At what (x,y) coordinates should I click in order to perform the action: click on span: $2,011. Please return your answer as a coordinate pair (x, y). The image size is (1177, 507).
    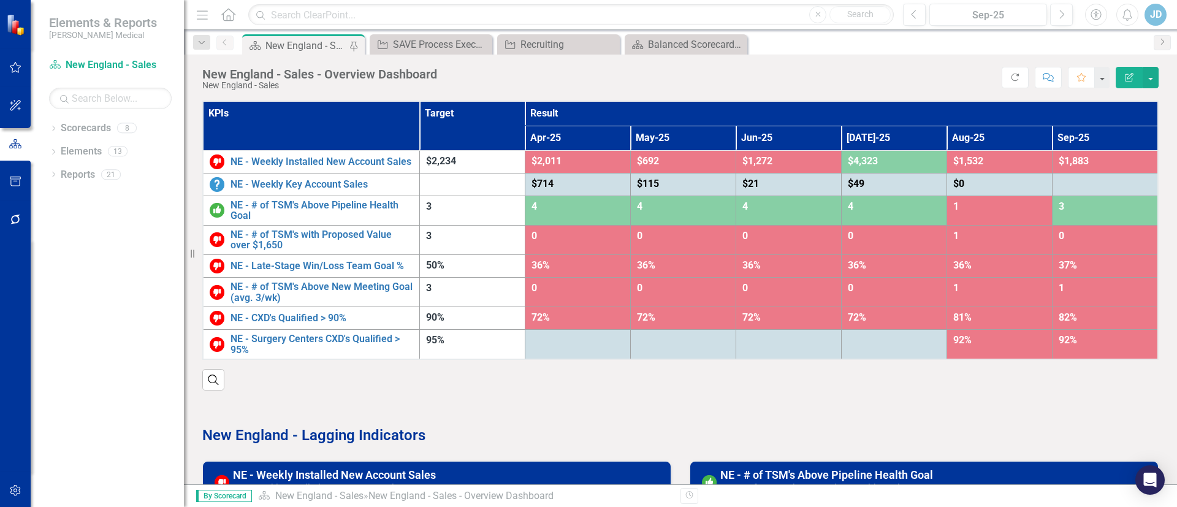
    Looking at the image, I should click on (546, 161).